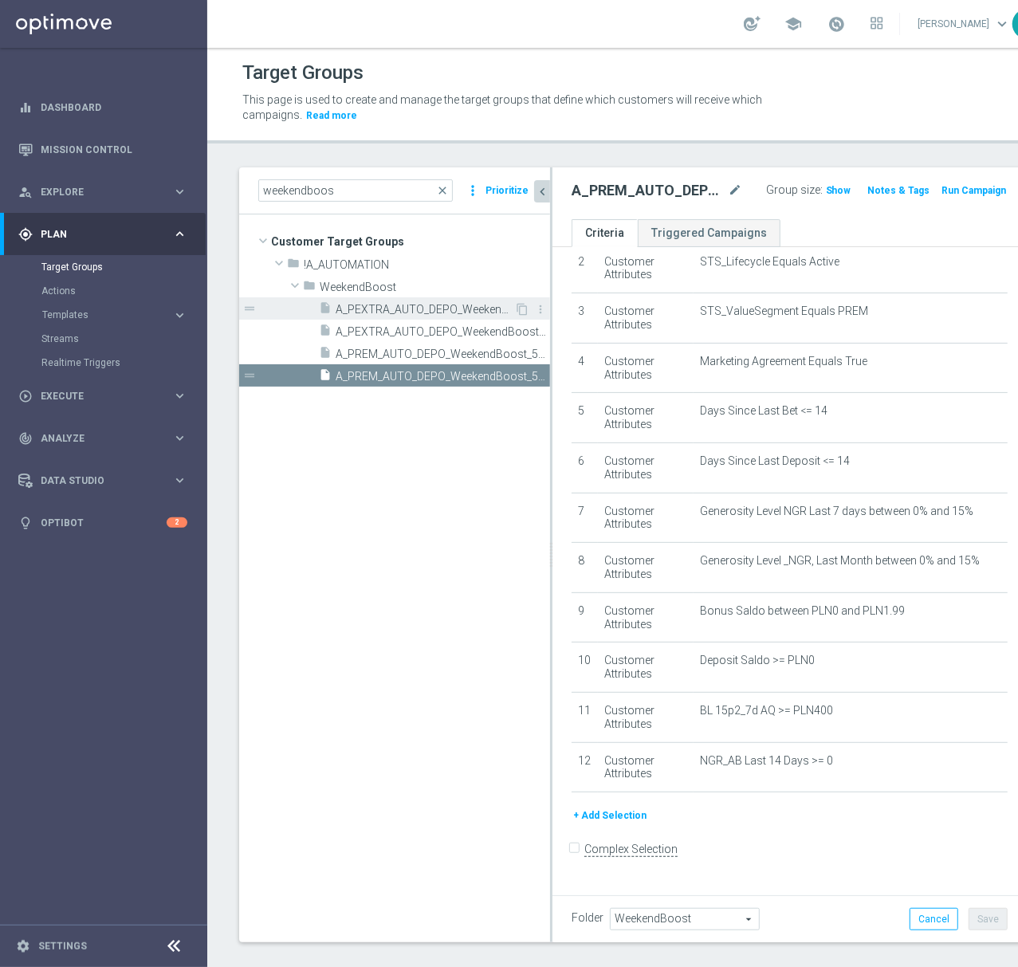 This screenshot has width=1018, height=967. Describe the element at coordinates (443, 376) in the screenshot. I see `span: A_PREM_AUTO_DEPO_WeekendBoost_50do200_7d` at that location.